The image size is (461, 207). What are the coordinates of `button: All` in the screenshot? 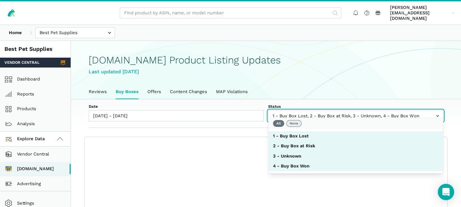 It's located at (278, 123).